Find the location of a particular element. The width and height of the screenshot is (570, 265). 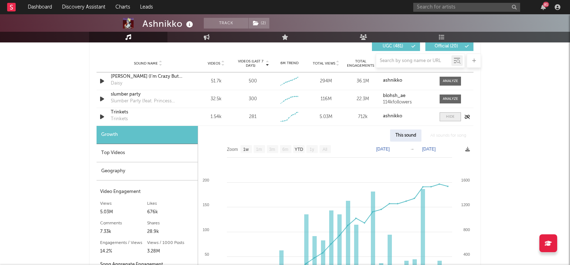

div: All sounds for song is located at coordinates (448, 135).